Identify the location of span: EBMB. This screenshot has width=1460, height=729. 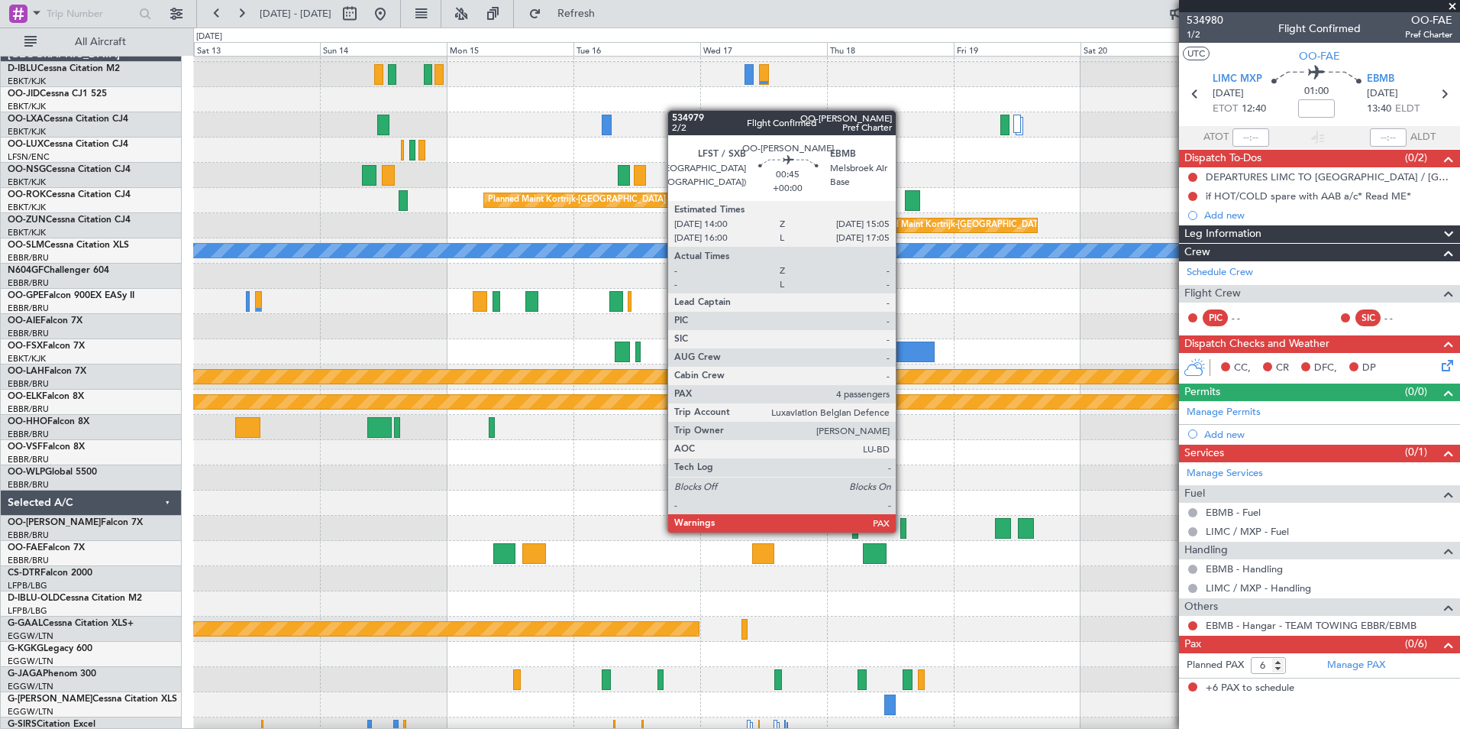
(1381, 79).